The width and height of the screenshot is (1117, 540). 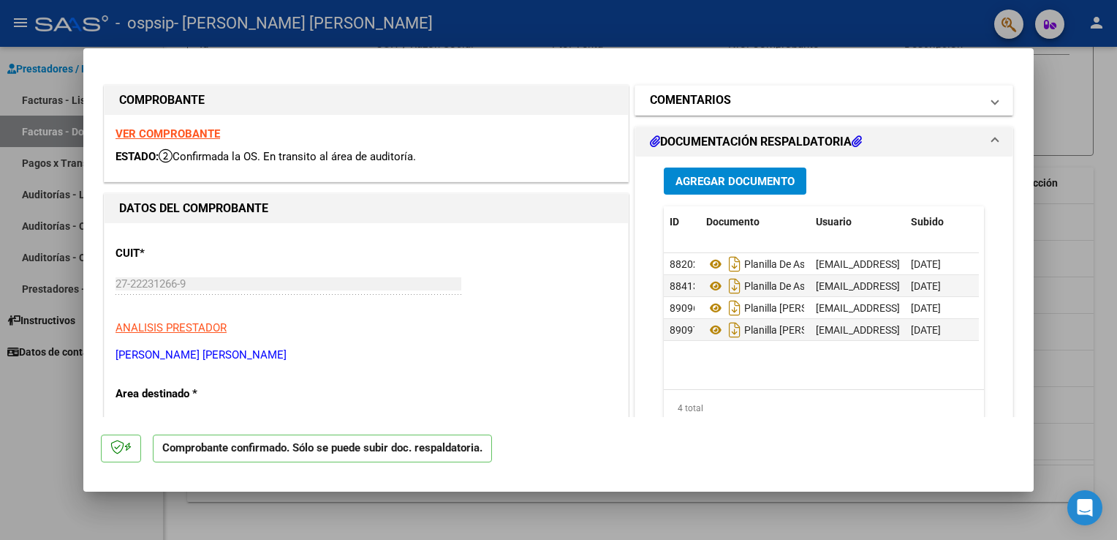 What do you see at coordinates (755, 222) in the screenshot?
I see `datatable-header-cell: Documento` at bounding box center [755, 222].